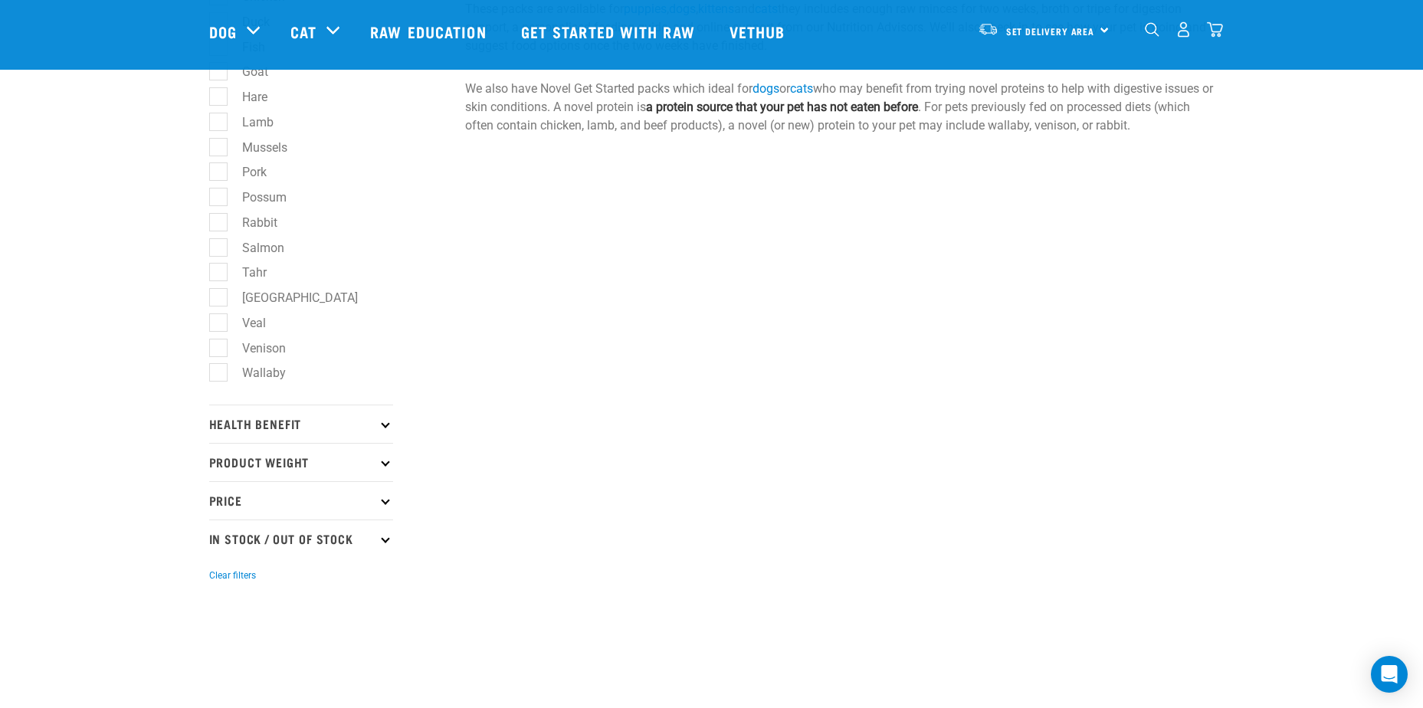 This screenshot has height=708, width=1423. Describe the element at coordinates (251, 222) in the screenshot. I see `label: Rabbit` at that location.